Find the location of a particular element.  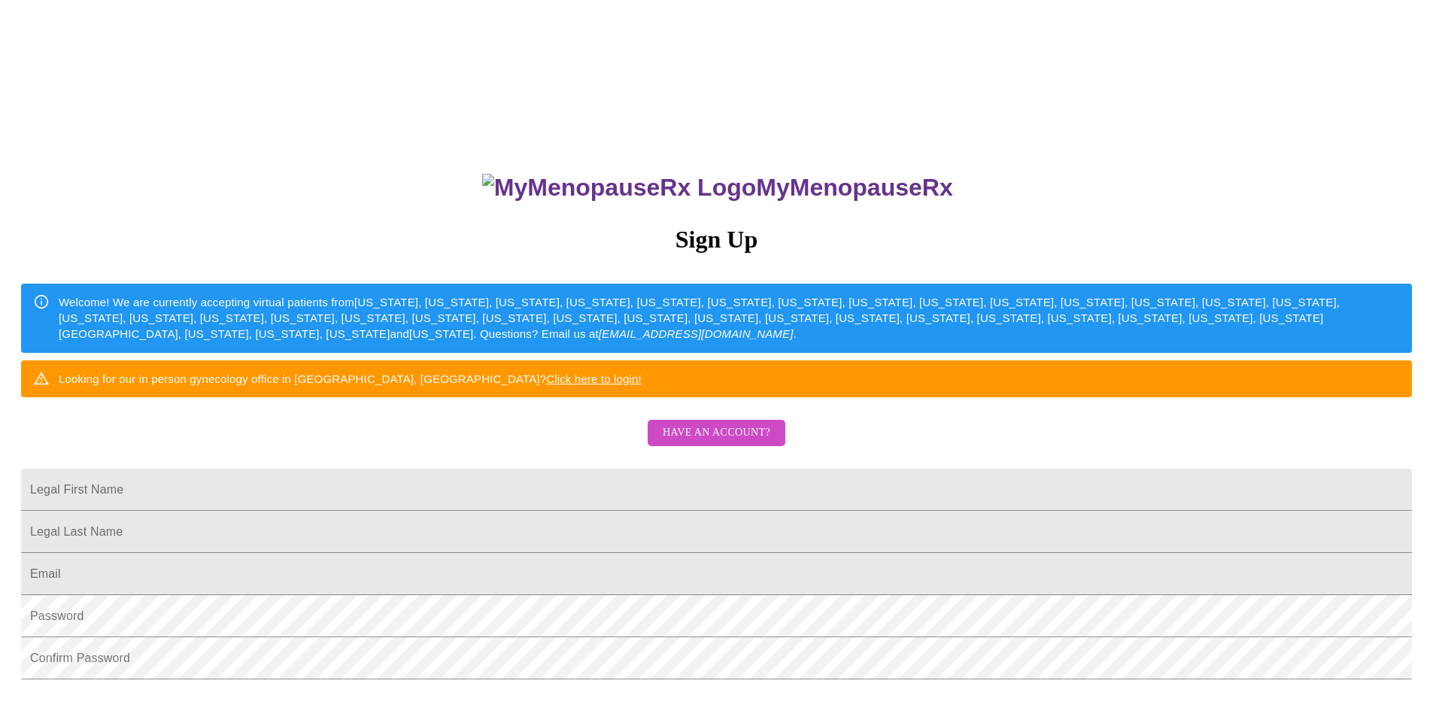

a: Have an account? is located at coordinates (716, 442).